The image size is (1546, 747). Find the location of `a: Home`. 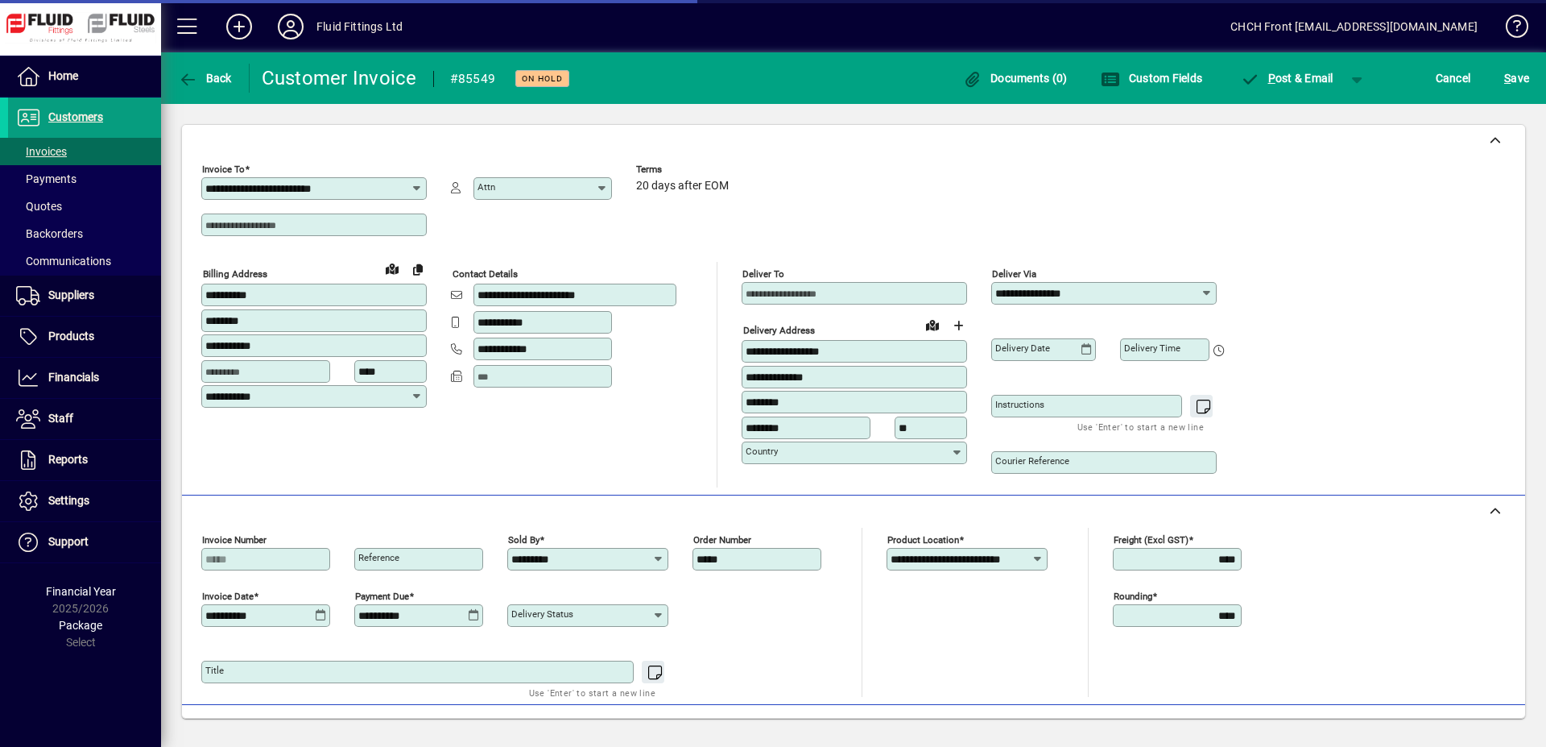

a: Home is located at coordinates (85, 77).